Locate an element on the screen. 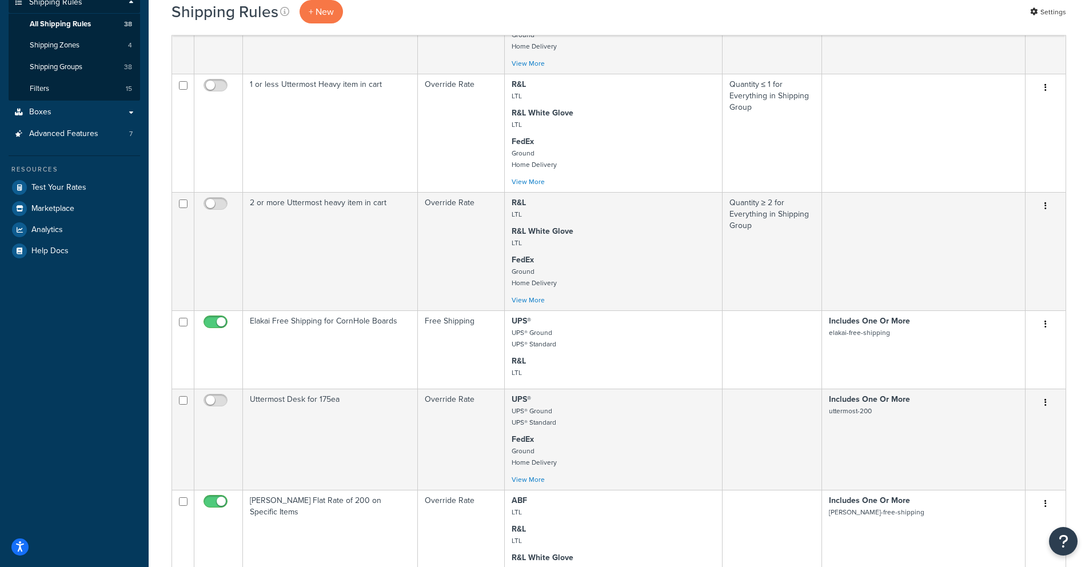 The image size is (1089, 567). small: uttermost-200 is located at coordinates (850, 411).